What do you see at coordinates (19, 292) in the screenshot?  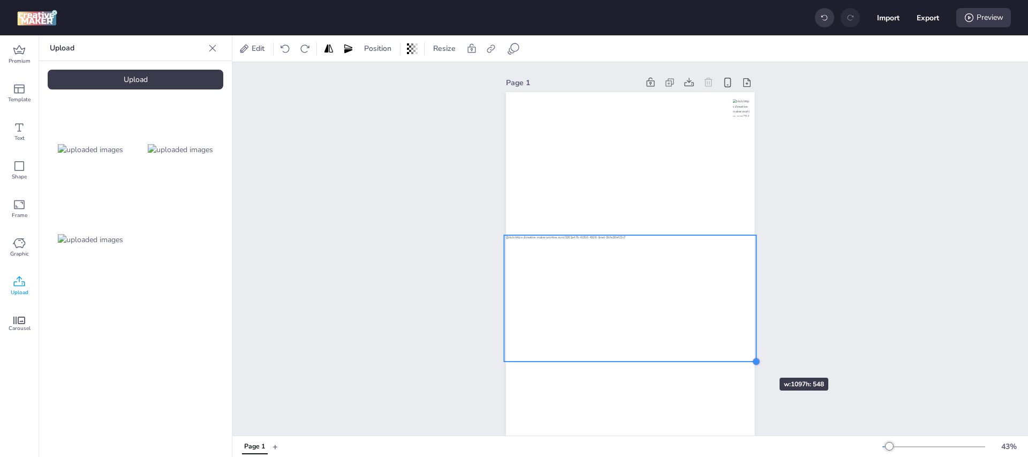 I see `span: Upload` at bounding box center [19, 292].